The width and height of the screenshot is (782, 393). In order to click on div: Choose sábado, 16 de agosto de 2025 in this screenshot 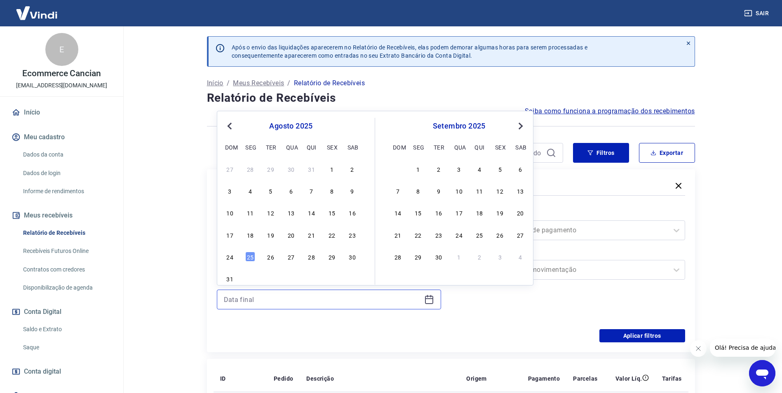, I will do `click(352, 213)`.